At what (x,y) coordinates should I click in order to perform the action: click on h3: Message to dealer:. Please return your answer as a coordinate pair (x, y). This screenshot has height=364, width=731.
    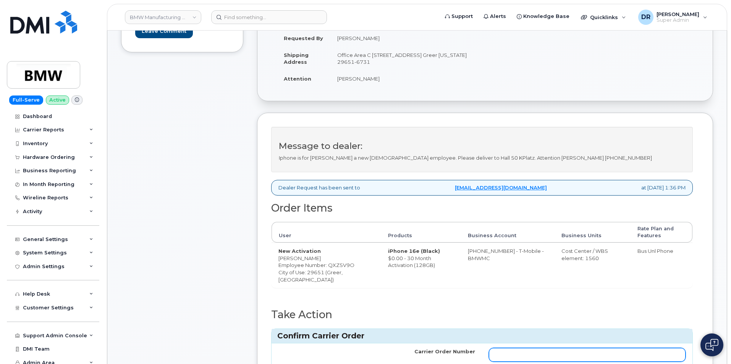
    Looking at the image, I should click on (482, 146).